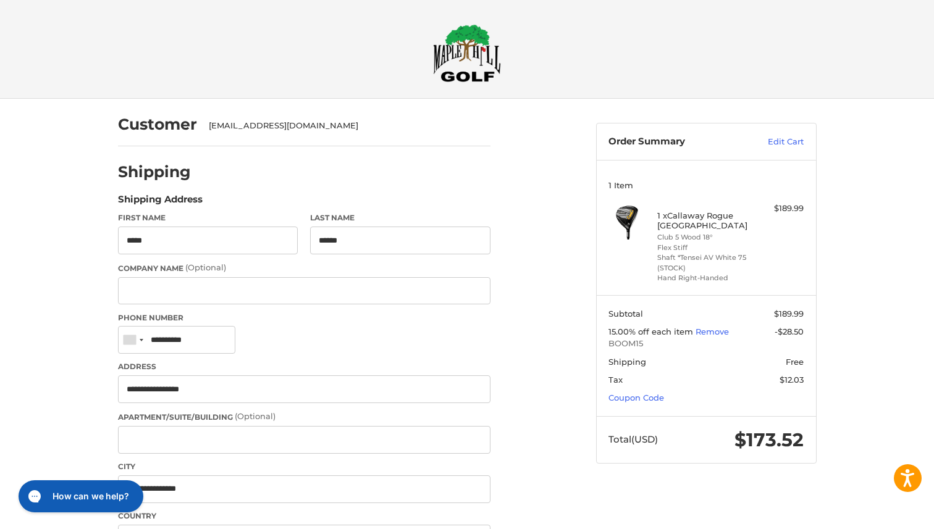 The height and width of the screenshot is (529, 934). What do you see at coordinates (304, 367) in the screenshot?
I see `label: Address` at bounding box center [304, 367].